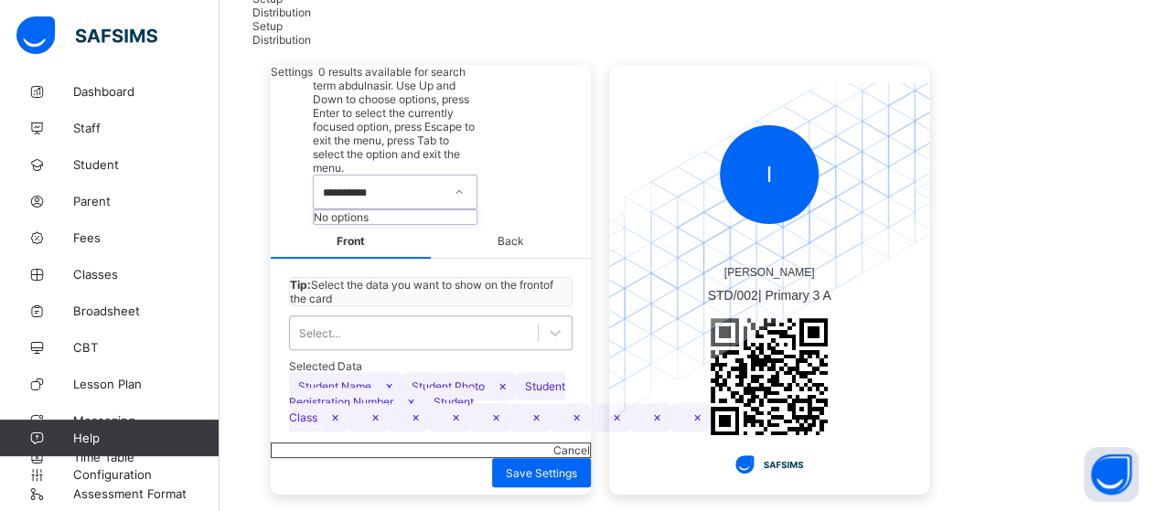 The image size is (1157, 511). What do you see at coordinates (292, 71) in the screenshot?
I see `span: Settings` at bounding box center [292, 71].